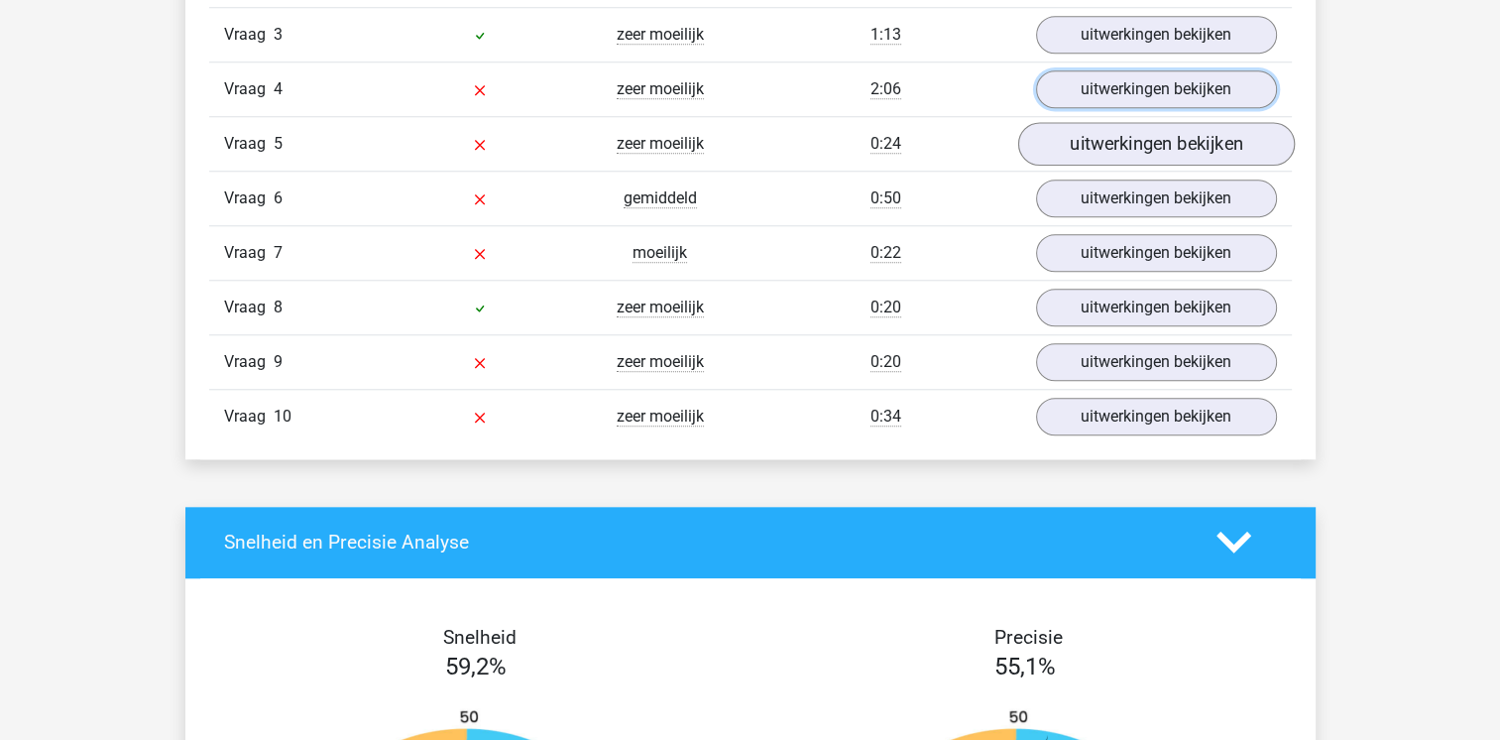 The height and width of the screenshot is (740, 1500). What do you see at coordinates (885, 253) in the screenshot?
I see `span: 0:22` at bounding box center [885, 253].